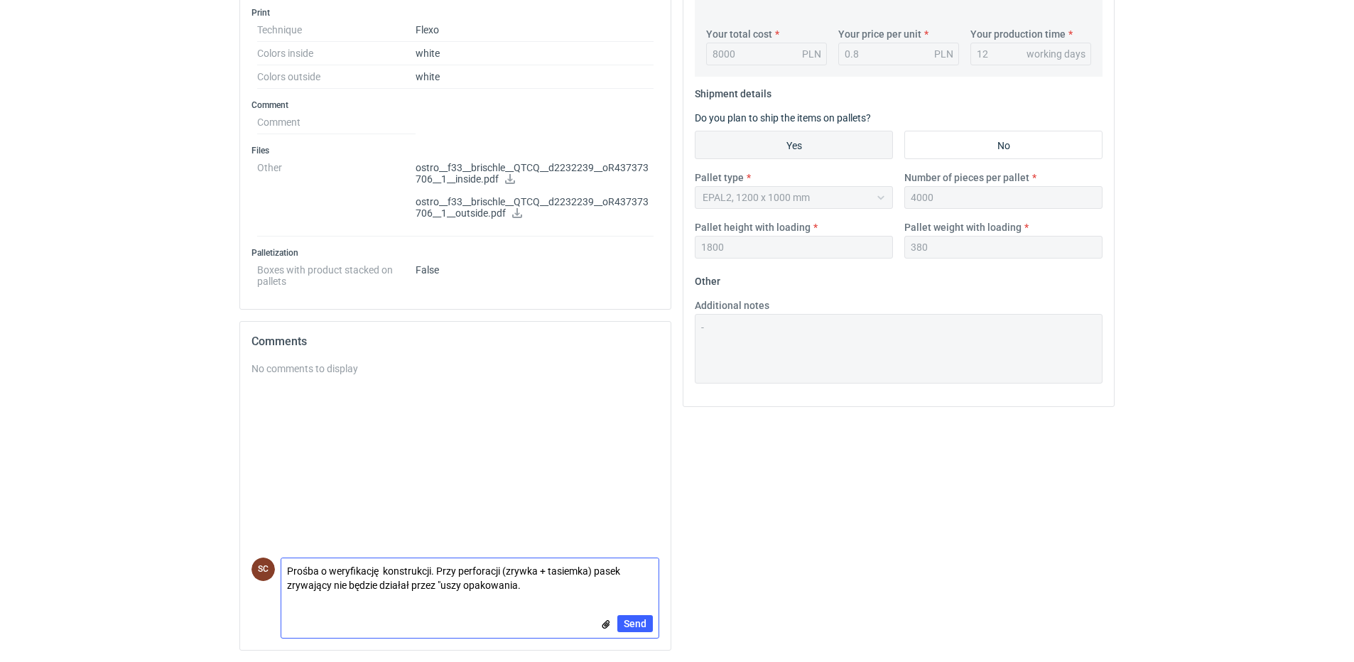 The width and height of the screenshot is (1354, 662). I want to click on label: Your total cost, so click(739, 34).